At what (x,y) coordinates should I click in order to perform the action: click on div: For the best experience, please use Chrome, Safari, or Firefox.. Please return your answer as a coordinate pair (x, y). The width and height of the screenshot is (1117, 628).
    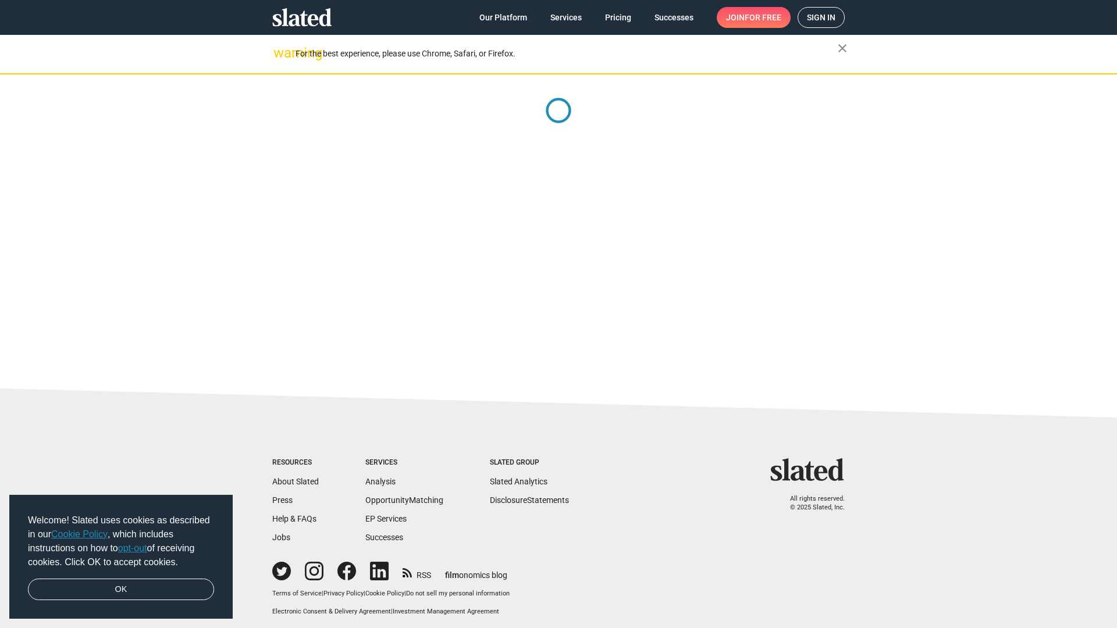
    Looking at the image, I should click on (566, 54).